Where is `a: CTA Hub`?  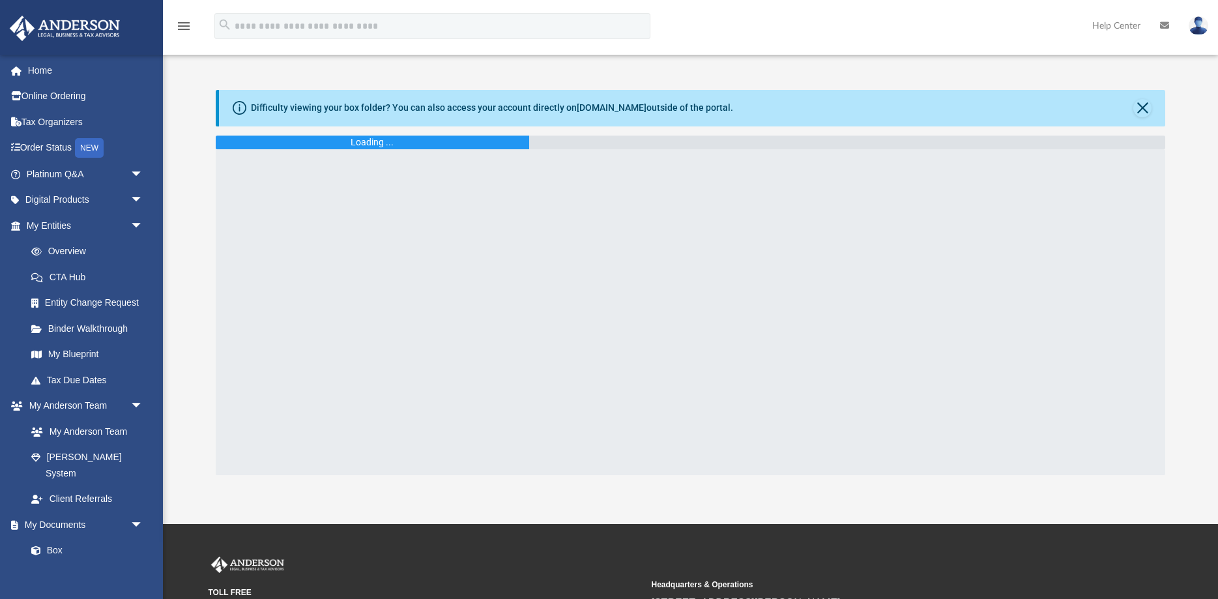
a: CTA Hub is located at coordinates (91, 277).